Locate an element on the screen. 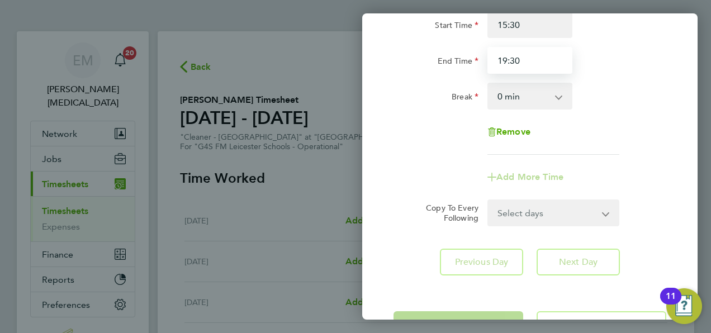 Image resolution: width=711 pixels, height=333 pixels. label: Break is located at coordinates (465, 98).